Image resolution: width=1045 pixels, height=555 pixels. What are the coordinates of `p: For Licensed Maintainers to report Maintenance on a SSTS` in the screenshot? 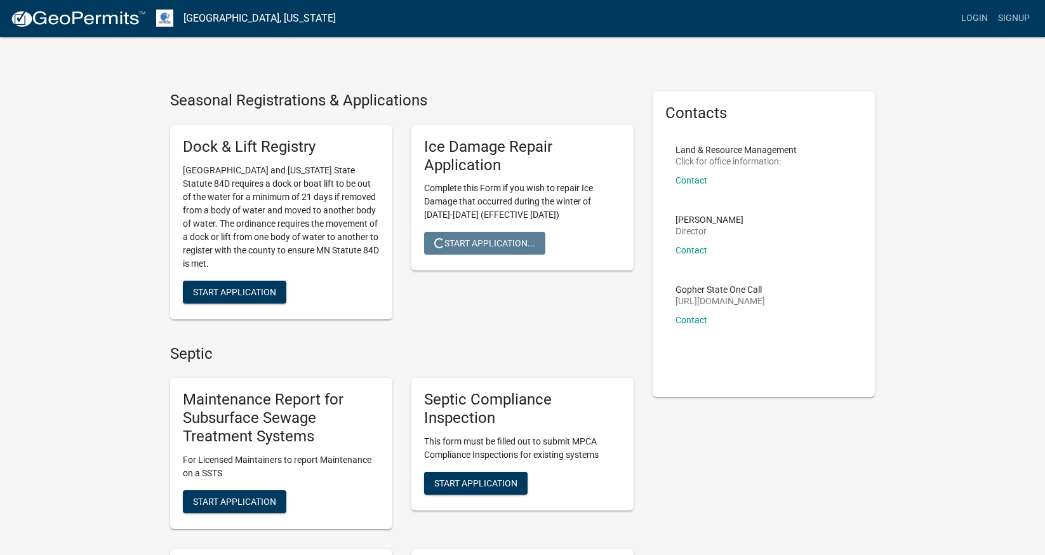 It's located at (281, 467).